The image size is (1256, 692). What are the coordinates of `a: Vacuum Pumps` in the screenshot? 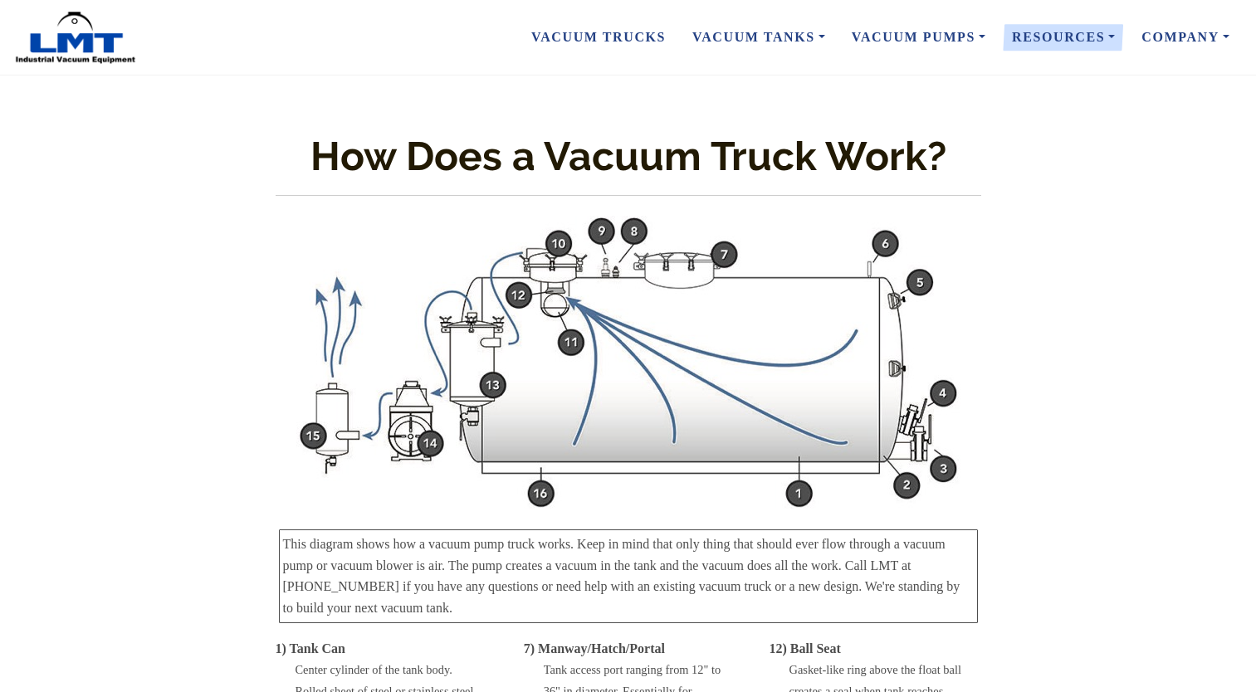 It's located at (918, 37).